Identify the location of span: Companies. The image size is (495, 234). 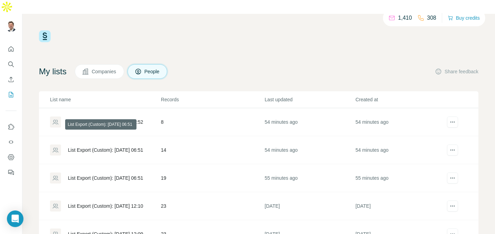
(104, 71).